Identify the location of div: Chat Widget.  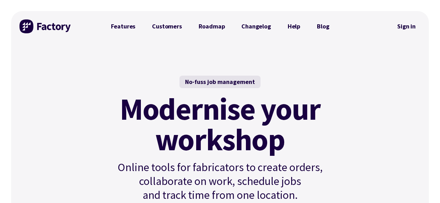
(423, 187).